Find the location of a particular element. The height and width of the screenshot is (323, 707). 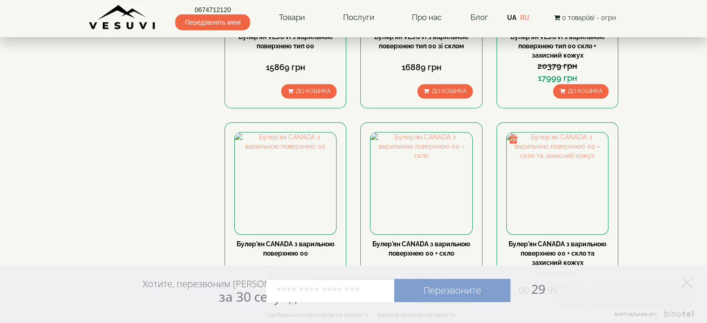

span: за 30 секунд? is located at coordinates (260, 296).